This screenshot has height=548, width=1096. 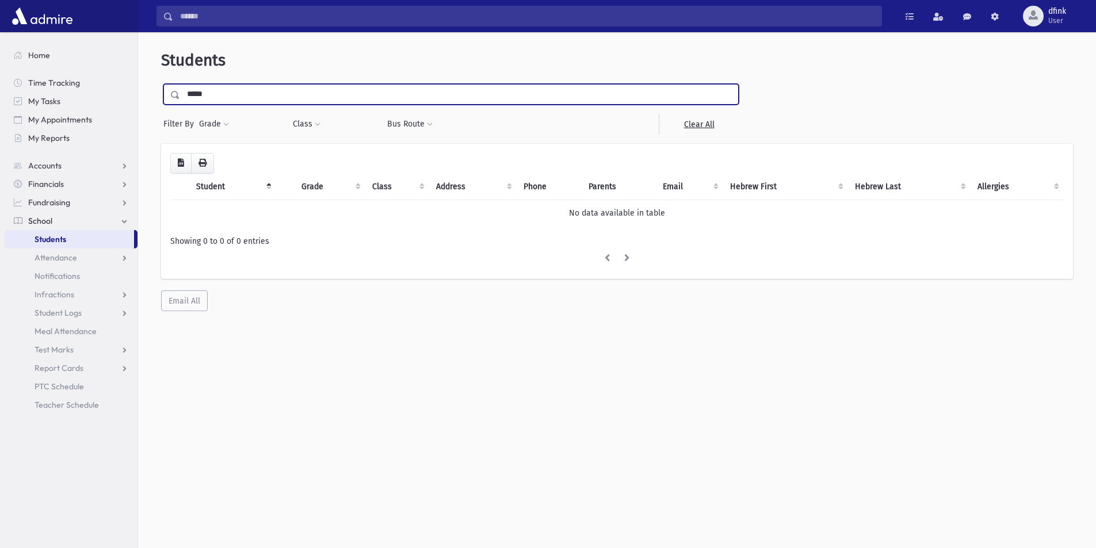 I want to click on span: Financials, so click(x=46, y=184).